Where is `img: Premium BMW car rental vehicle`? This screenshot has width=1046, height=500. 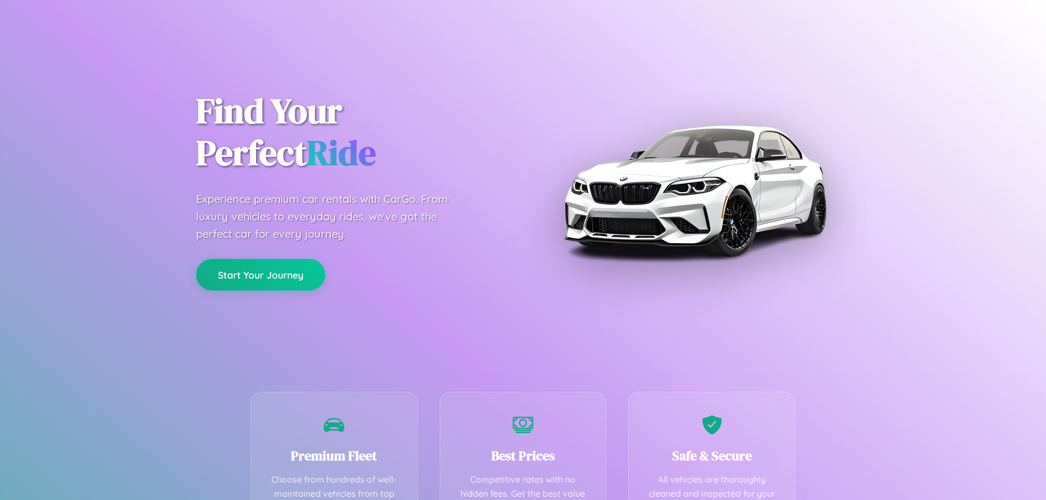
img: Premium BMW car rental vehicle is located at coordinates (694, 191).